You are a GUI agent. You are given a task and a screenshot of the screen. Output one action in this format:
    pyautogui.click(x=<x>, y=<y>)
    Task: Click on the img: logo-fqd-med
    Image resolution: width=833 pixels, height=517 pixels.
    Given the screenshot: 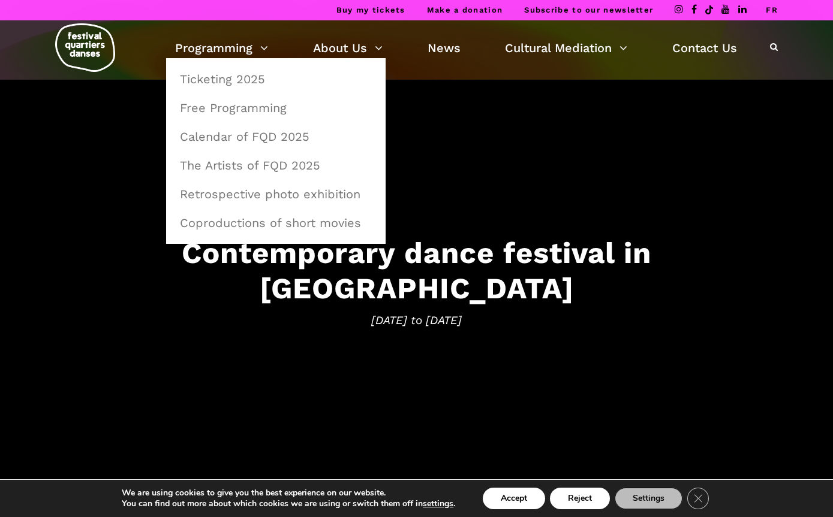 What is the action you would take?
    pyautogui.click(x=85, y=47)
    